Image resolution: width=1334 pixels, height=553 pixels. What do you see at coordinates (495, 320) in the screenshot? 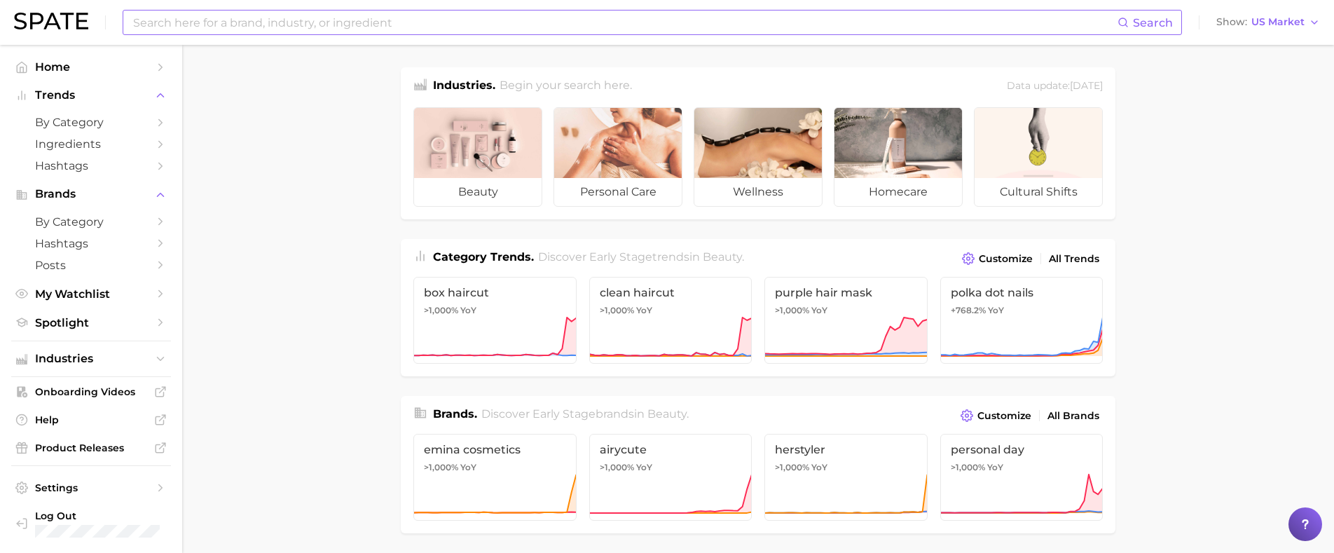
I see `a: box haircut>1,000% YoY` at bounding box center [495, 320].